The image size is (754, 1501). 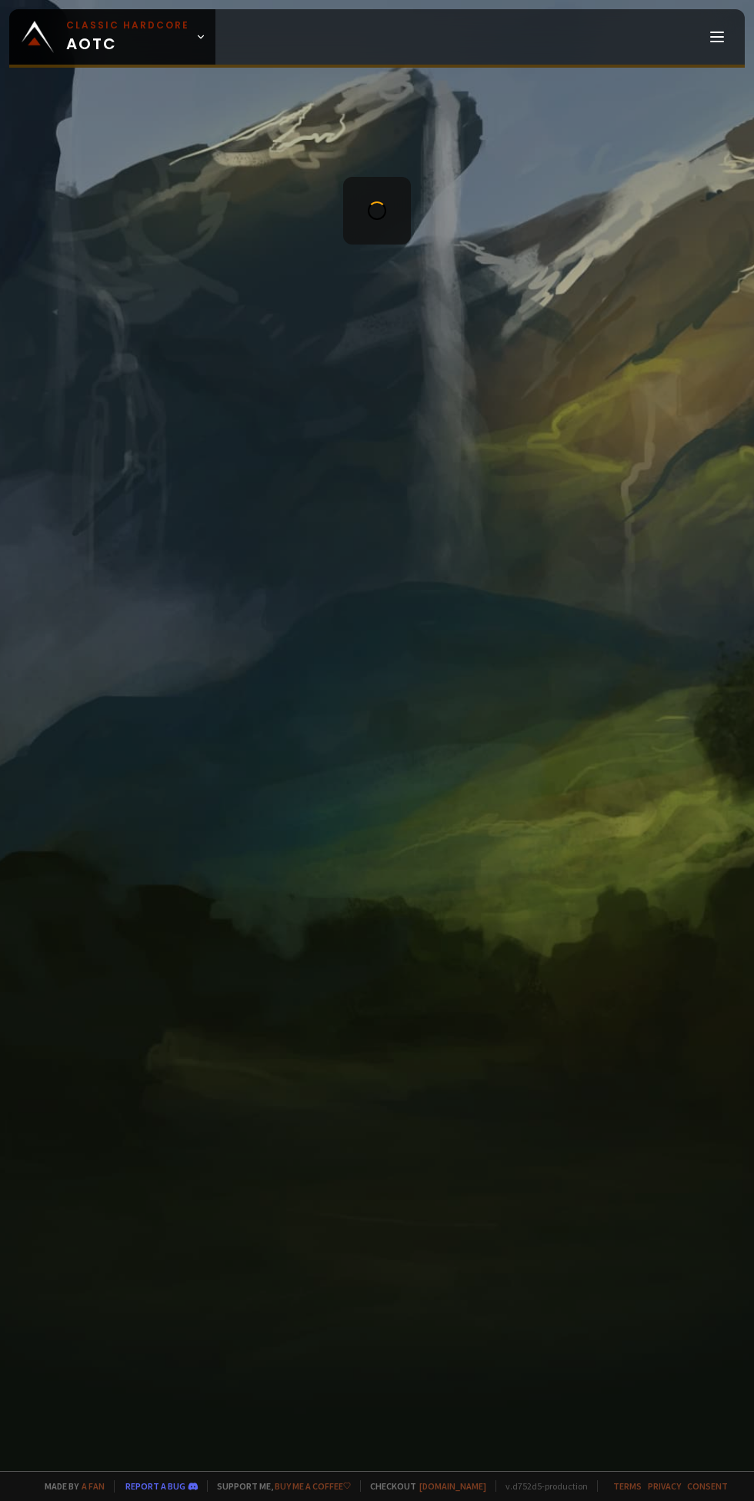 I want to click on span: v. d752d5 - production, so click(x=541, y=1485).